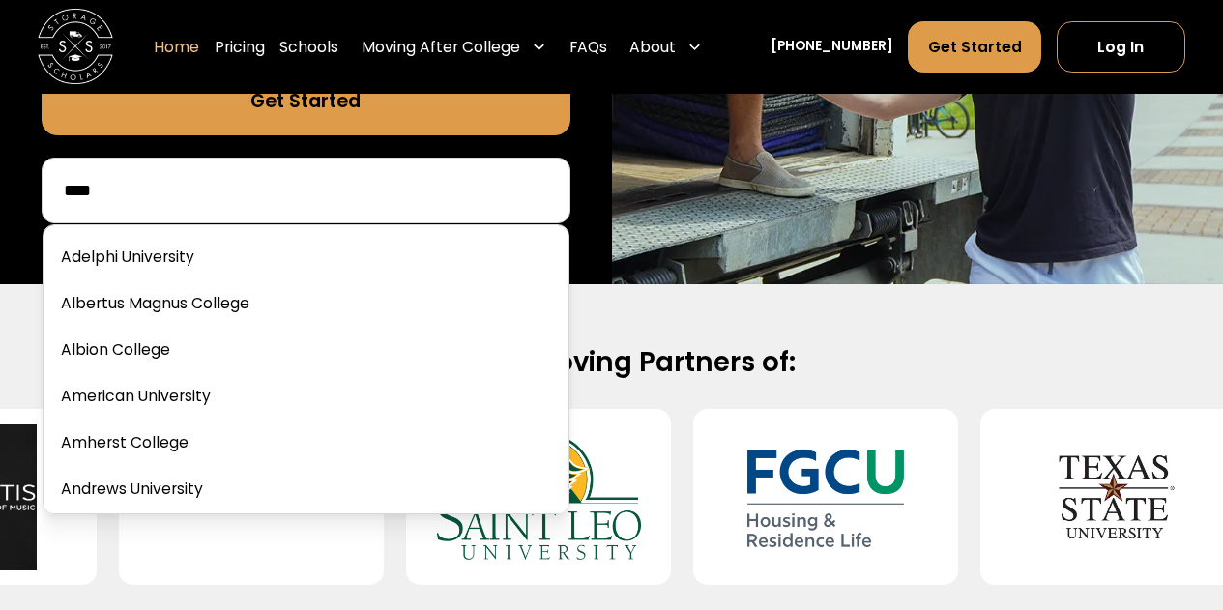 This screenshot has height=610, width=1223. Describe the element at coordinates (75, 47) in the screenshot. I see `img: Storage Scholars main logo` at that location.